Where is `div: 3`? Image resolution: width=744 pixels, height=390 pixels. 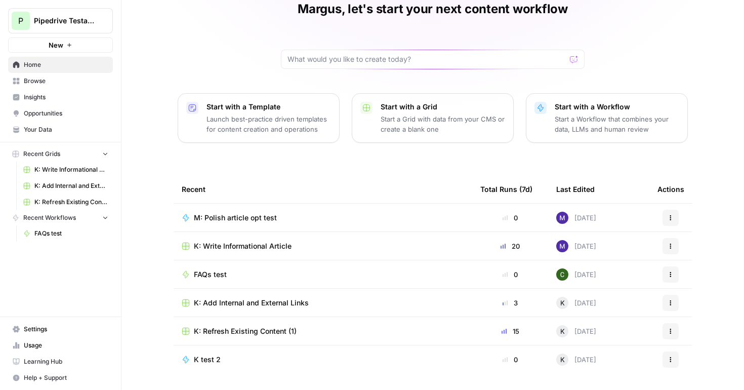
div: 3 is located at coordinates (510, 303).